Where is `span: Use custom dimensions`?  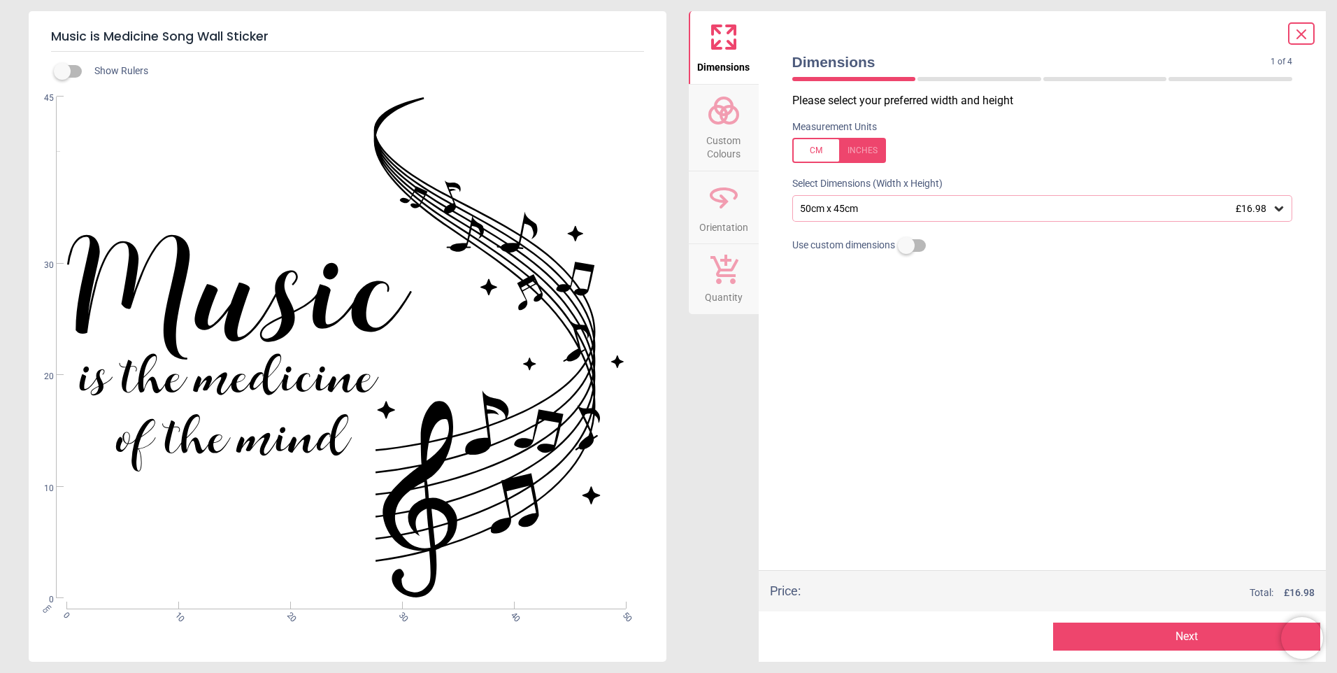 span: Use custom dimensions is located at coordinates (843, 245).